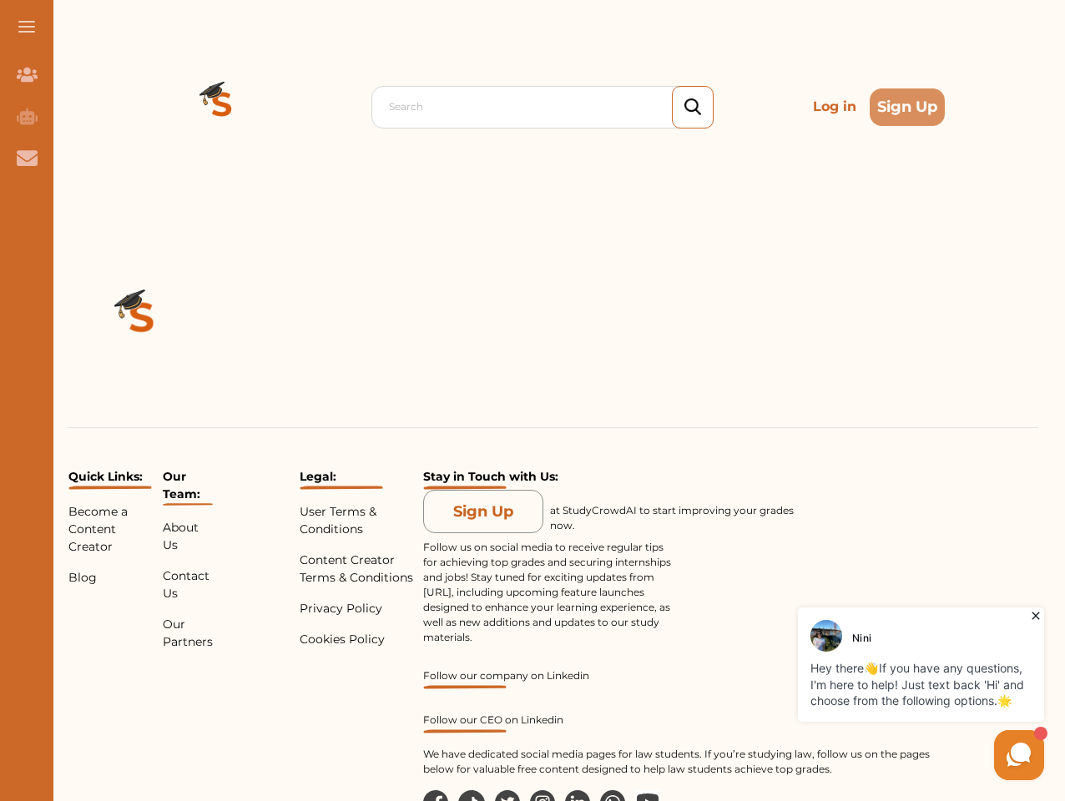  What do you see at coordinates (677, 724) in the screenshot?
I see `a: Follow our CEO on Linkedin` at bounding box center [677, 724].